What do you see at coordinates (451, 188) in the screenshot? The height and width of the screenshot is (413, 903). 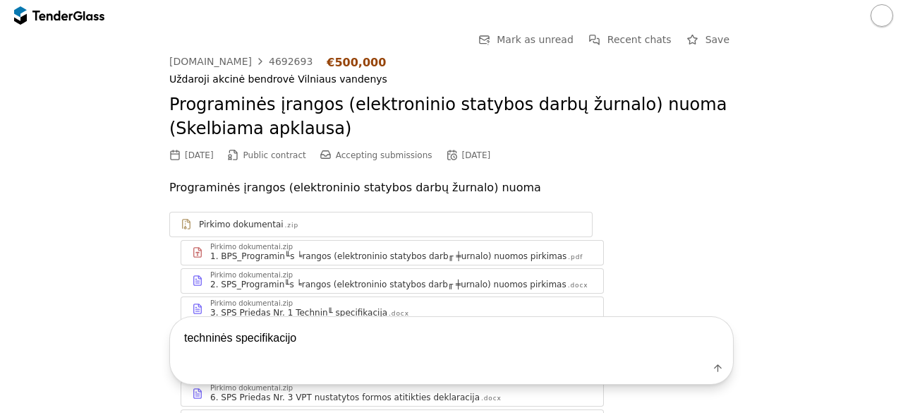 I see `p: Programinės įrangos (elektroninio statybos darbų žurnalo) nuoma` at bounding box center [451, 188].